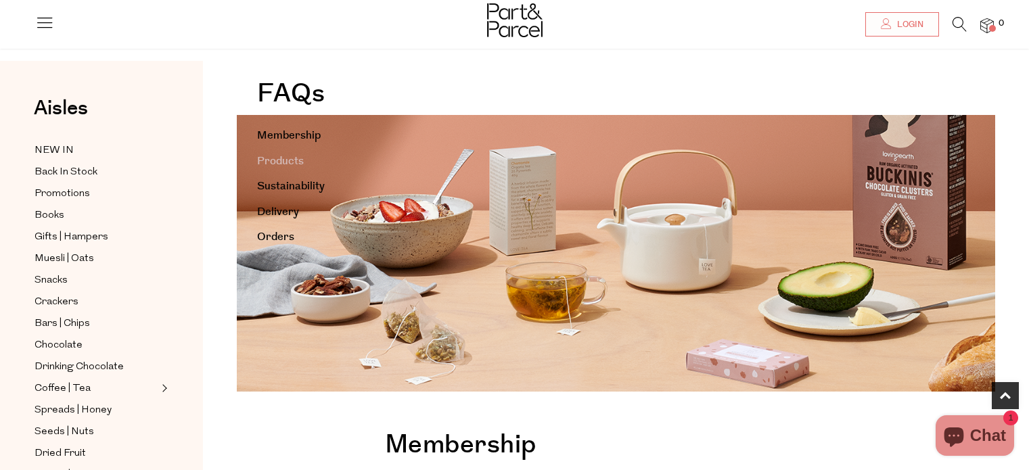  What do you see at coordinates (96, 453) in the screenshot?
I see `a: Dried Fruit` at bounding box center [96, 453].